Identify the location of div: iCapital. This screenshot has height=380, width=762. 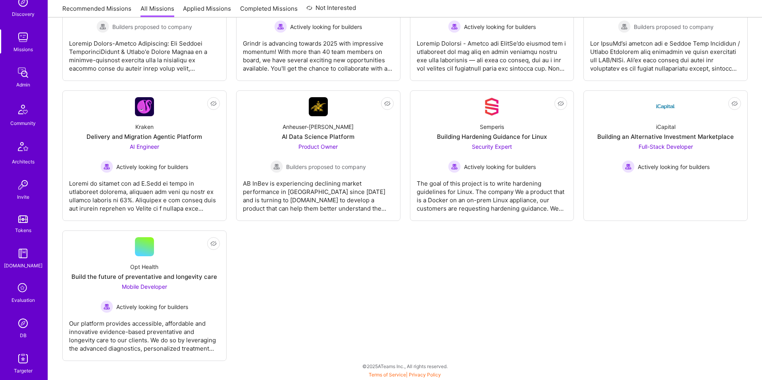
(665, 127).